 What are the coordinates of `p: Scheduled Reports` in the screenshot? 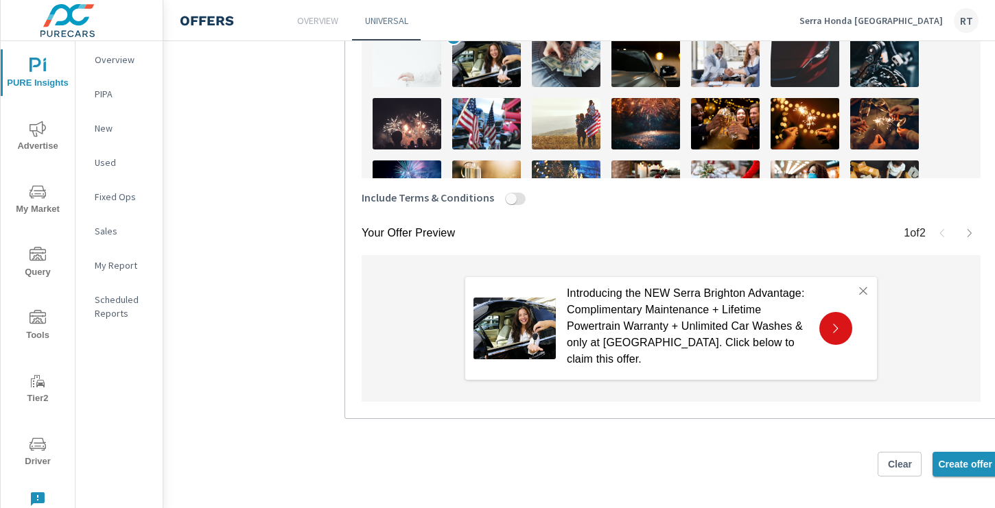 It's located at (123, 307).